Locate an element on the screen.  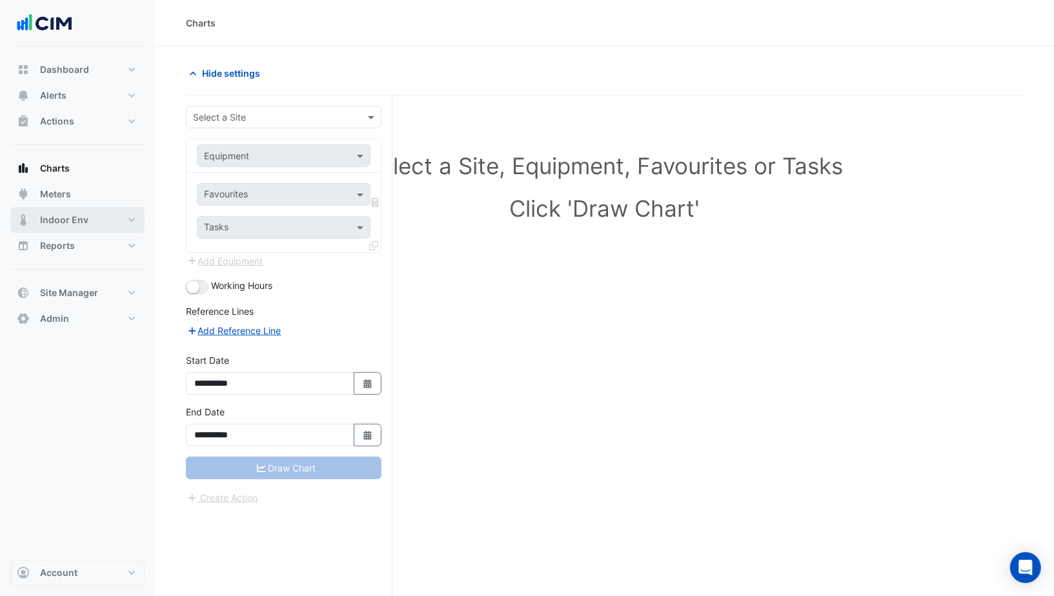
h1: Select a Site, Equipment, Favourites or Tasks is located at coordinates (604, 166).